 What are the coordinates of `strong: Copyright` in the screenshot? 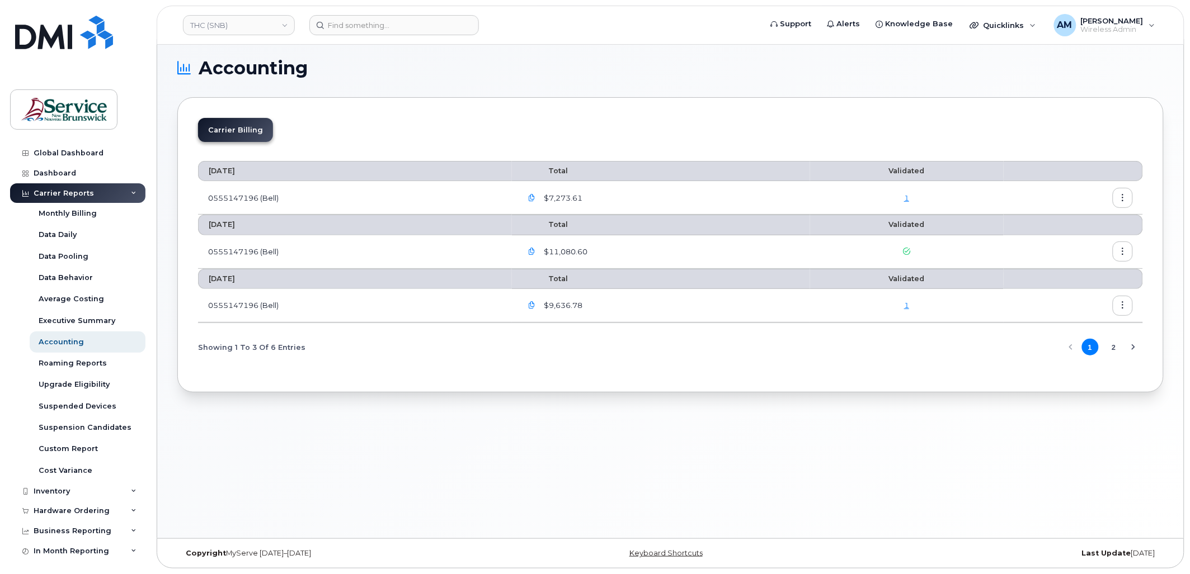 It's located at (206, 553).